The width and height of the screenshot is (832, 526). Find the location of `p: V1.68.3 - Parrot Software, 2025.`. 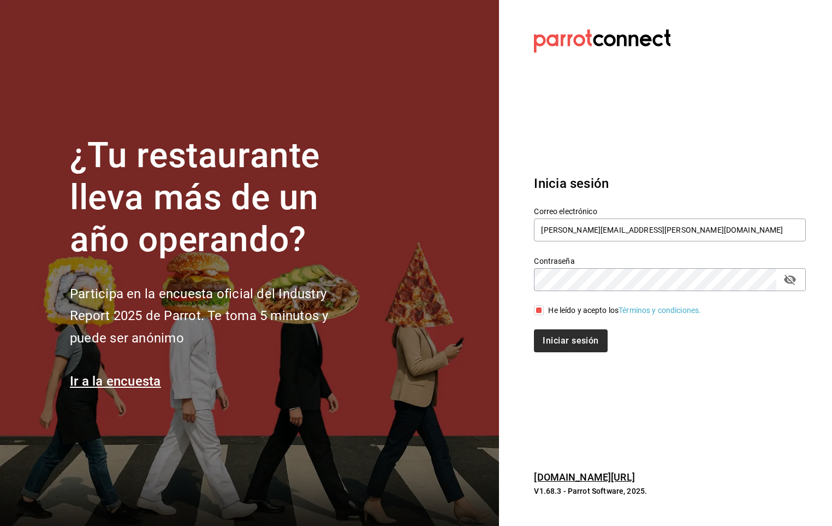

p: V1.68.3 - Parrot Software, 2025. is located at coordinates (670, 491).